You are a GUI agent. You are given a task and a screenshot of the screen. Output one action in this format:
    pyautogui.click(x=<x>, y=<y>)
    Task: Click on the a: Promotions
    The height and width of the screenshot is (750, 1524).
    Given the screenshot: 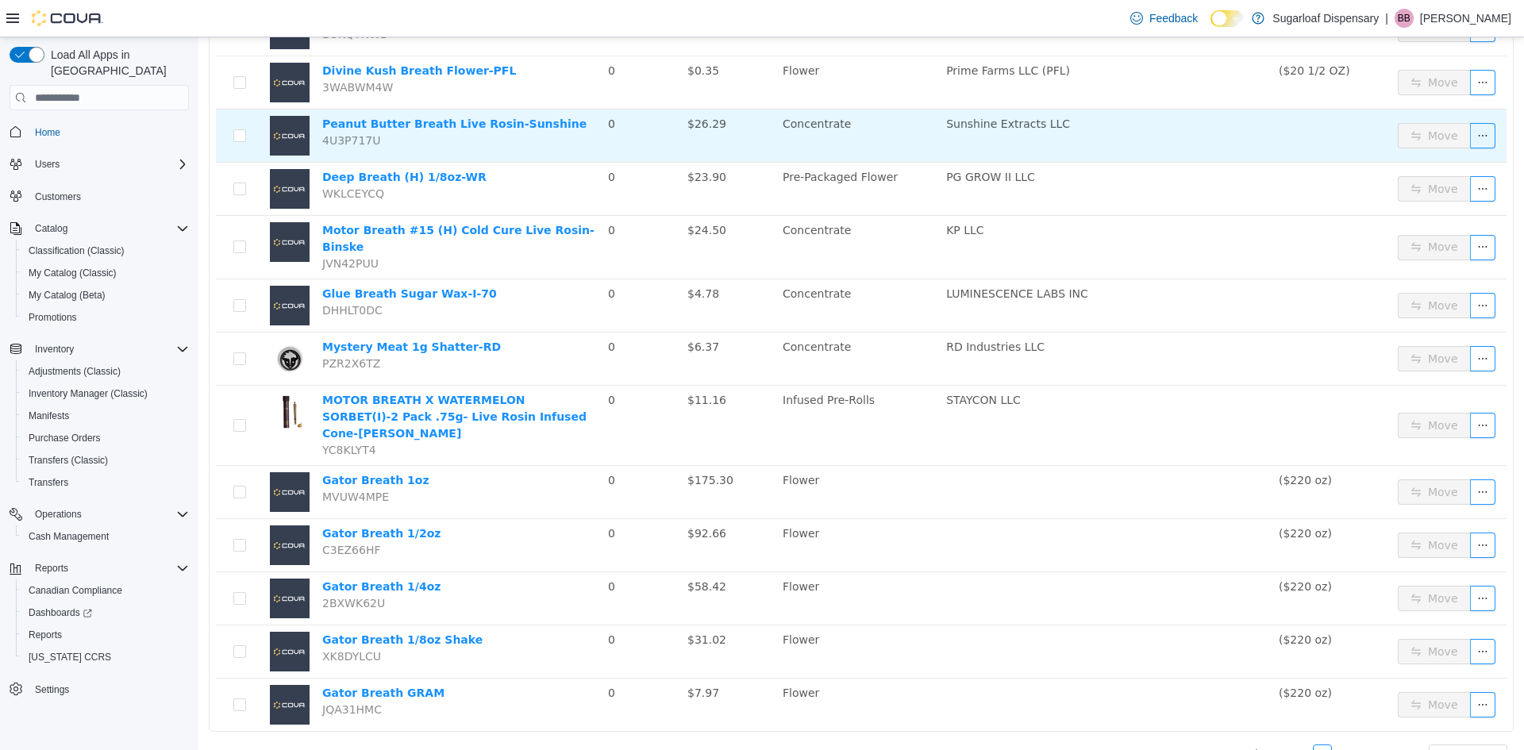 What is the action you would take?
    pyautogui.click(x=52, y=317)
    